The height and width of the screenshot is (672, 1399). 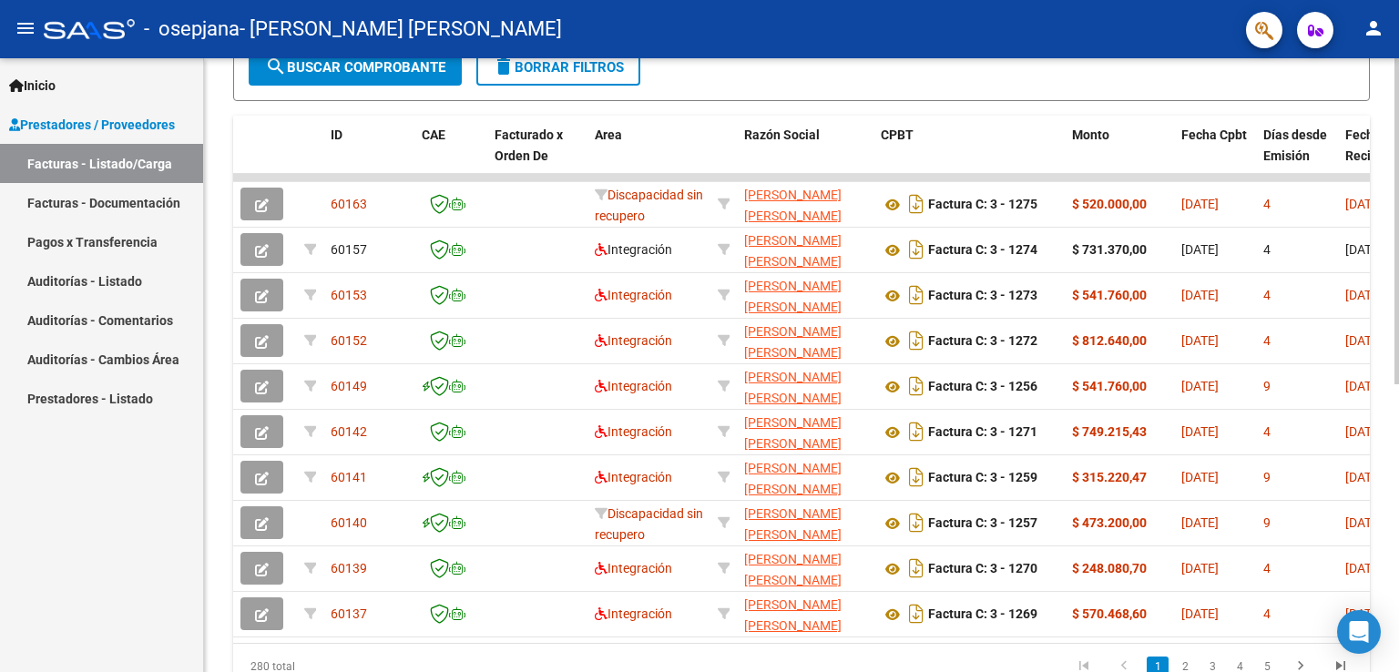 I want to click on strong: Factura C: 3 - 1271, so click(x=982, y=433).